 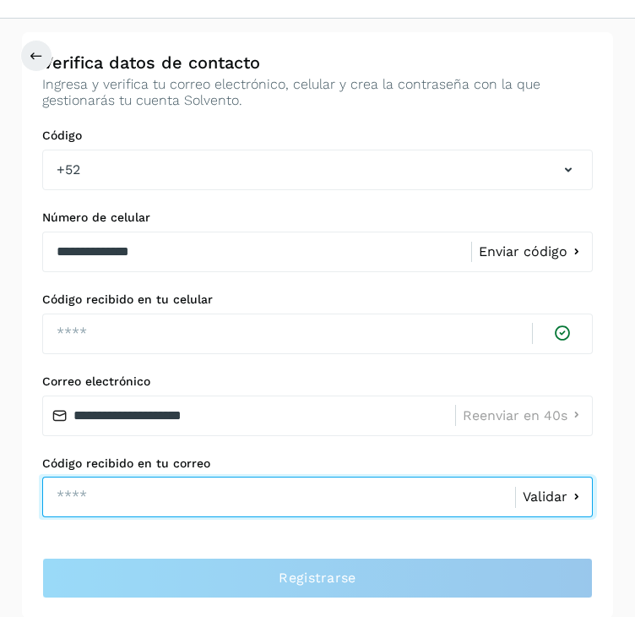 I want to click on span: Validar, so click(x=545, y=497).